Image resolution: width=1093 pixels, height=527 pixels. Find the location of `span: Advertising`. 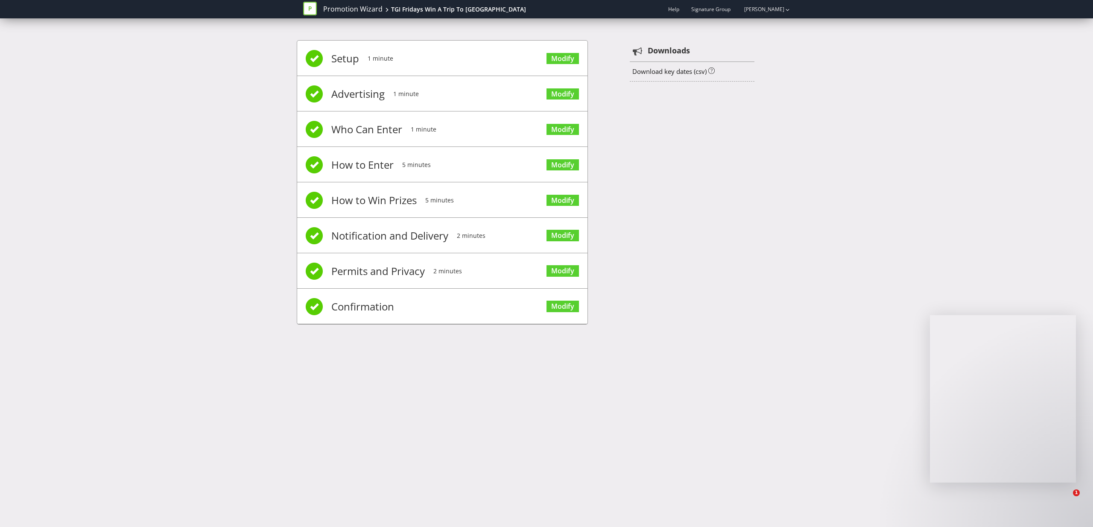

span: Advertising is located at coordinates (358, 94).